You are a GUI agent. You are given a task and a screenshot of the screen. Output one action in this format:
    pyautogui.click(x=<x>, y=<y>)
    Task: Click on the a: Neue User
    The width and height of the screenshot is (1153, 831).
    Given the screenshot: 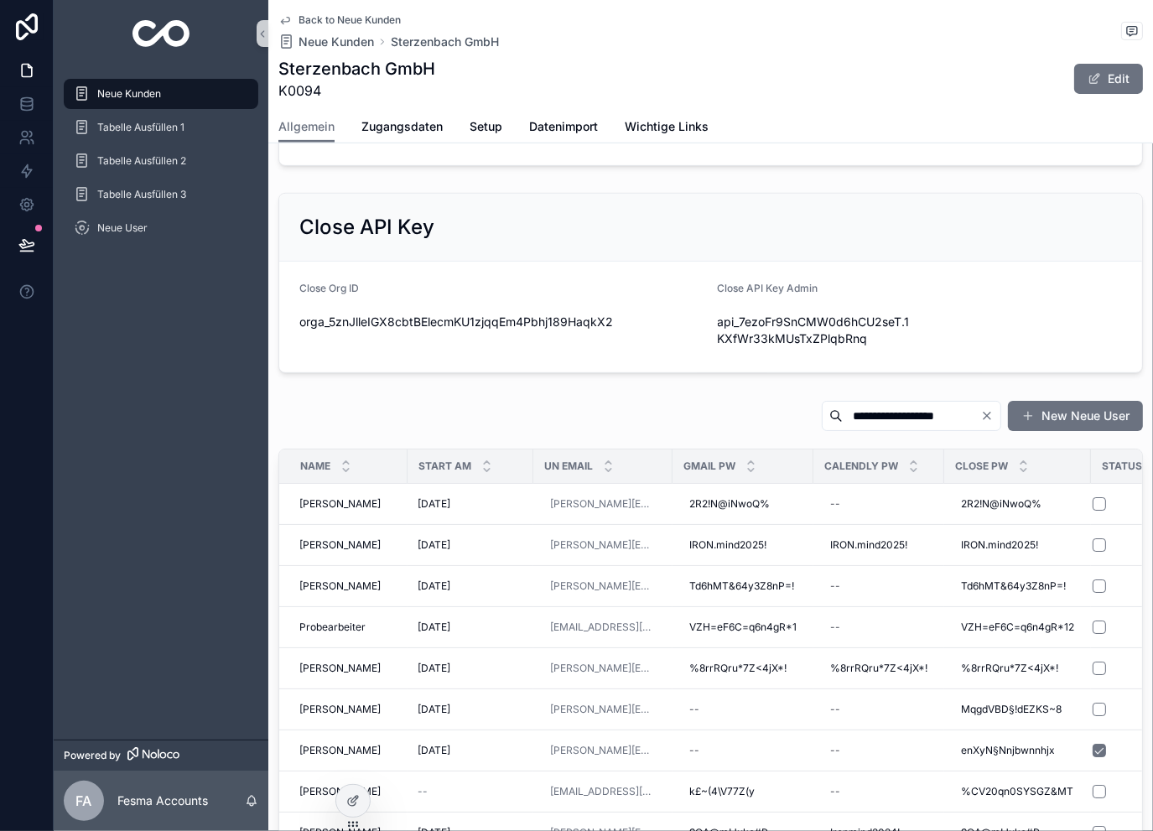 What is the action you would take?
    pyautogui.click(x=161, y=228)
    